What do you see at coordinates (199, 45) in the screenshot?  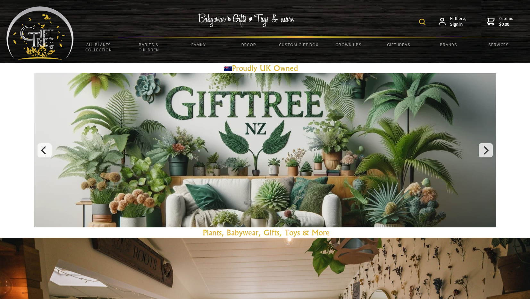 I see `a: Family` at bounding box center [199, 45].